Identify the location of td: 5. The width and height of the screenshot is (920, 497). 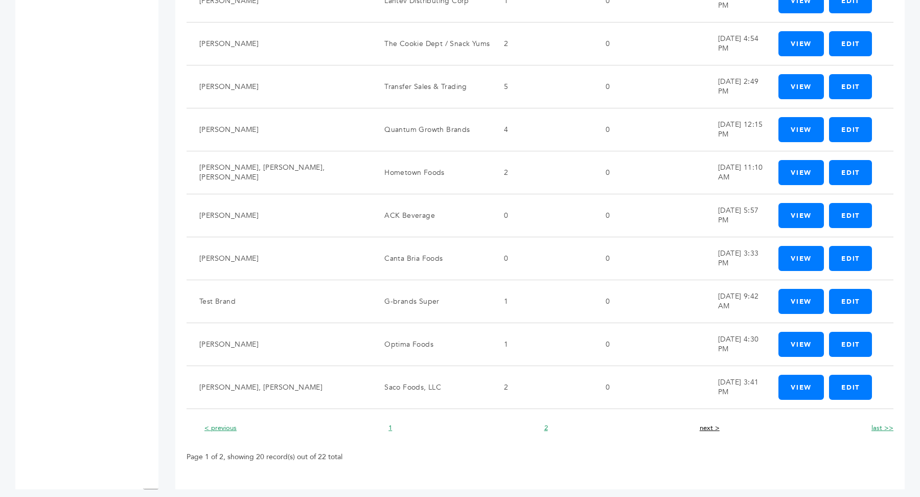
(542, 86).